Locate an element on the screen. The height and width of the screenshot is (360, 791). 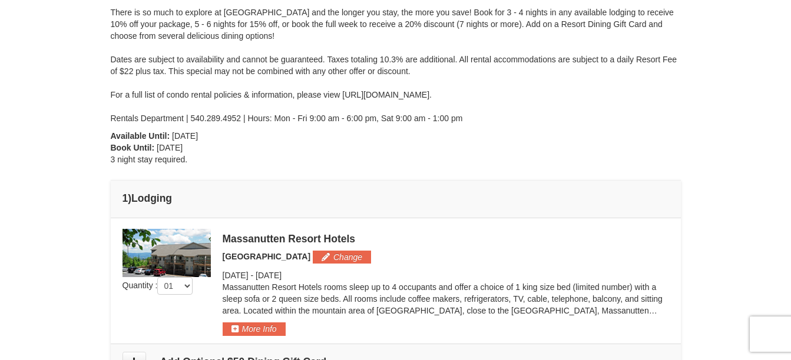
button: More Info is located at coordinates (254, 329).